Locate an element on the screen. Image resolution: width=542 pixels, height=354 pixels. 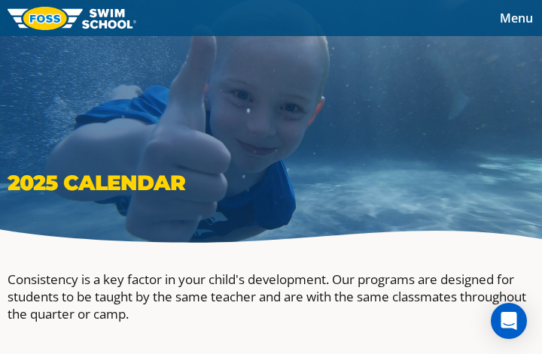
button: Toggle navigation is located at coordinates (516, 18).